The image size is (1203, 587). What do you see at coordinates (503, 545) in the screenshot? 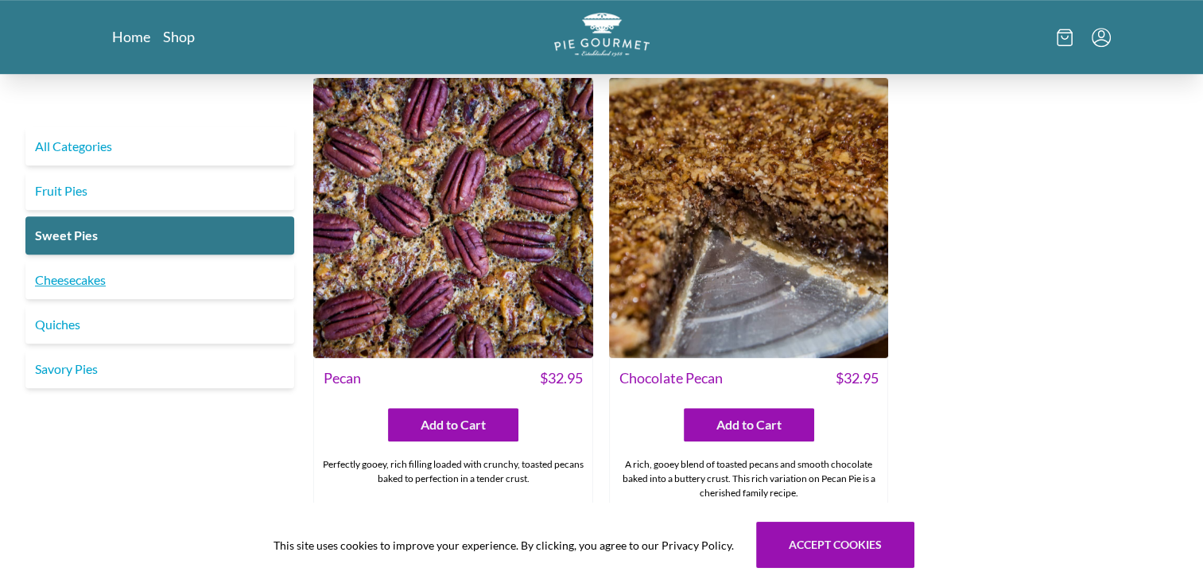
I see `span: This site uses cookies to improve your experience. By clicking, you agree to our Privacy Policy.` at bounding box center [503, 545].